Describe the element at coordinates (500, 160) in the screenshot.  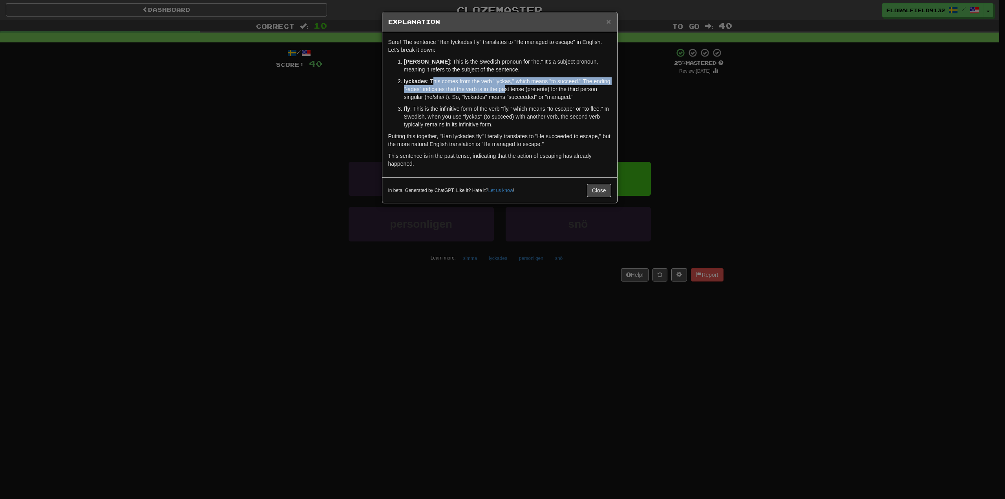
I see `p: This sentence is in the past tense, indicating that the action of escaping has already happened.` at that location.